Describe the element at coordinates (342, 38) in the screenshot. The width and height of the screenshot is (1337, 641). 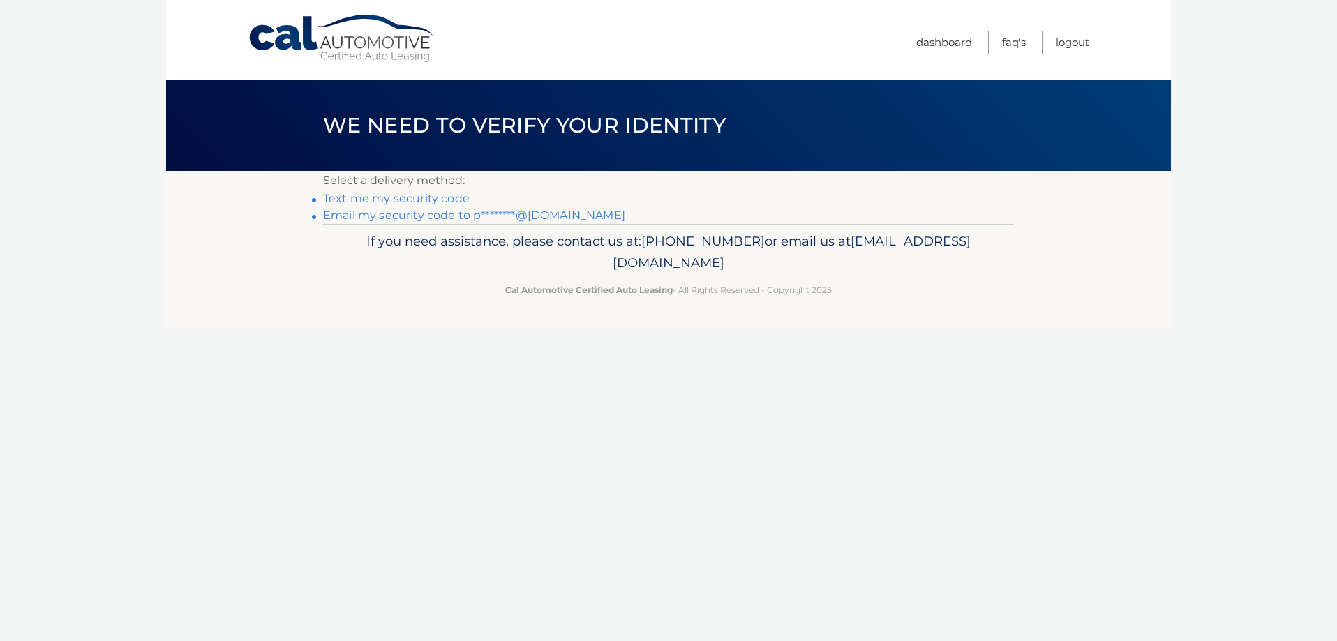
I see `a: Cal Automotive` at that location.